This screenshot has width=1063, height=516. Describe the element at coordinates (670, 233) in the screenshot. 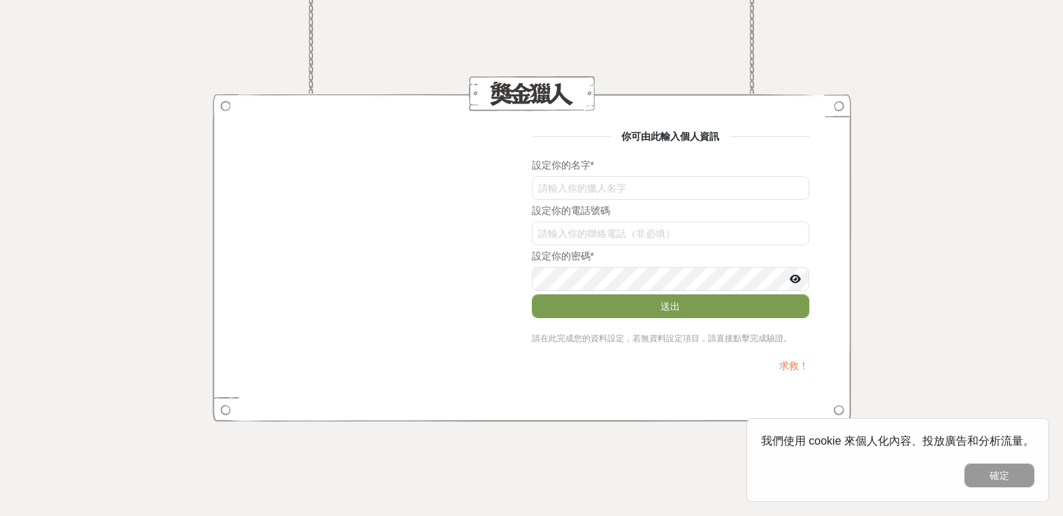

I see `input: 請輸入你的聯絡電話（非必填）` at that location.